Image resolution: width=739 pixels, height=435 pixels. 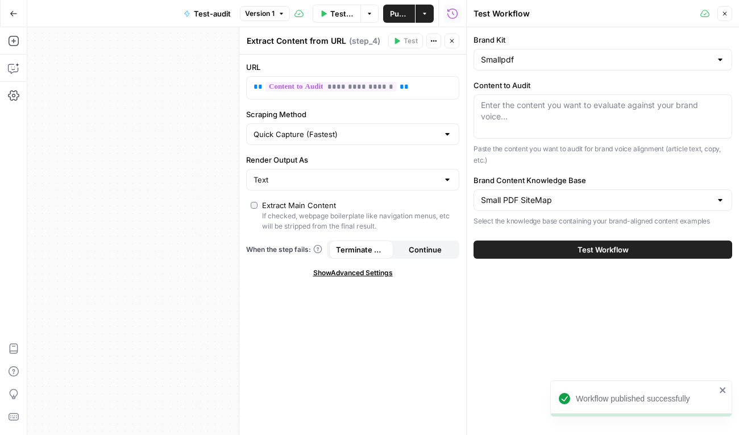 What do you see at coordinates (406, 41) in the screenshot?
I see `button: Test` at bounding box center [406, 41].